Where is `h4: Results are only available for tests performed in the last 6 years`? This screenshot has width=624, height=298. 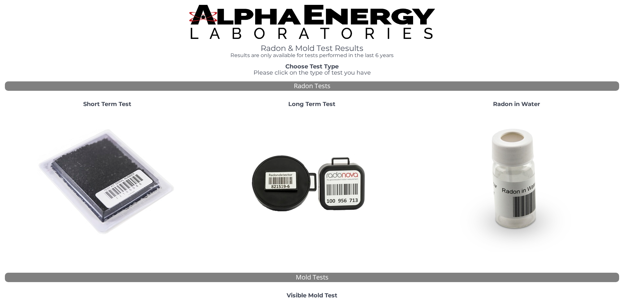
h4: Results are only available for tests performed in the last 6 years is located at coordinates (312, 56).